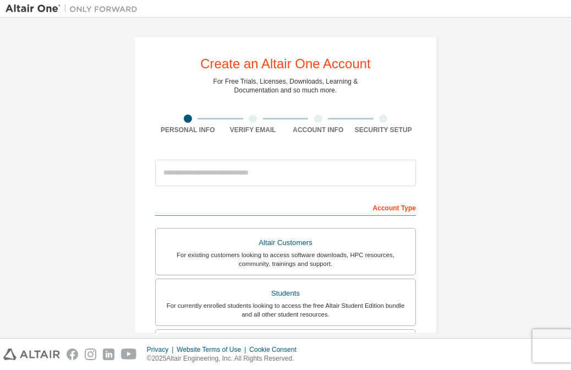 This screenshot has width=571, height=370. I want to click on img: facebook.svg, so click(72, 354).